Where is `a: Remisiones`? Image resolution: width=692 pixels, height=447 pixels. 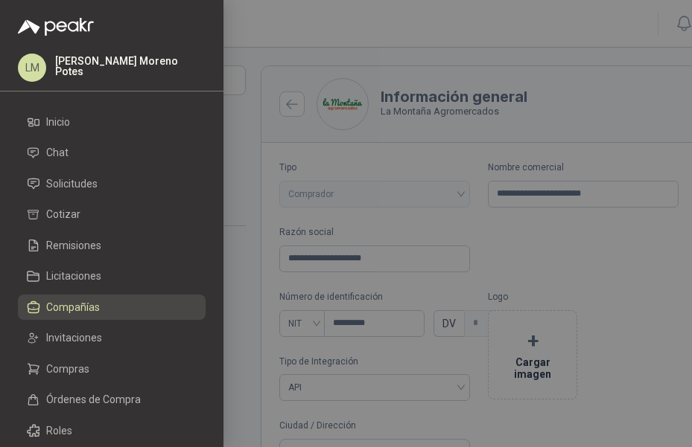
a: Remisiones is located at coordinates (112, 246).